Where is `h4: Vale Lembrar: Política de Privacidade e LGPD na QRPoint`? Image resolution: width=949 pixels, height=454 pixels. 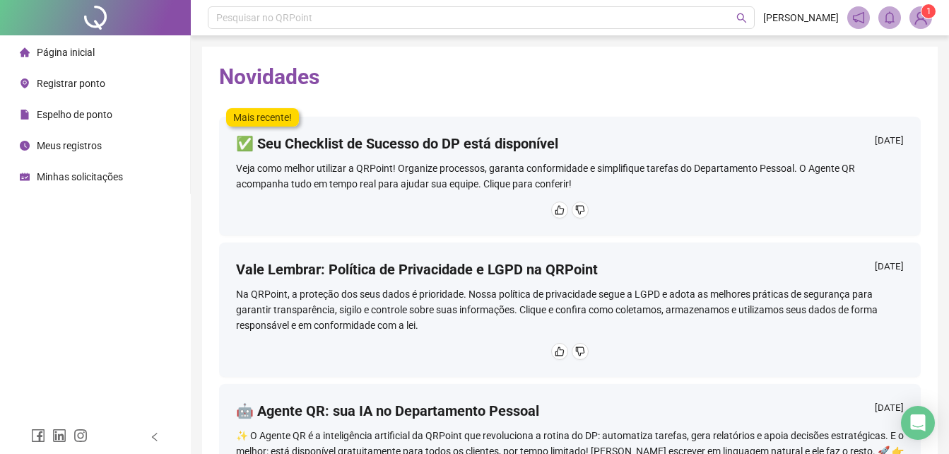 h4: Vale Lembrar: Política de Privacidade e LGPD na QRPoint is located at coordinates (417, 269).